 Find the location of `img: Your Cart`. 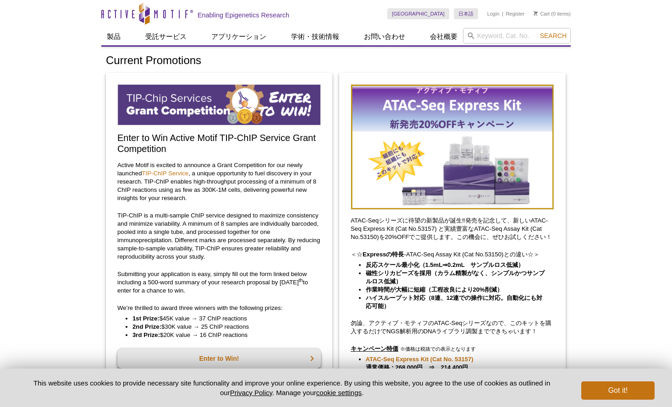

img: Your Cart is located at coordinates (535, 13).